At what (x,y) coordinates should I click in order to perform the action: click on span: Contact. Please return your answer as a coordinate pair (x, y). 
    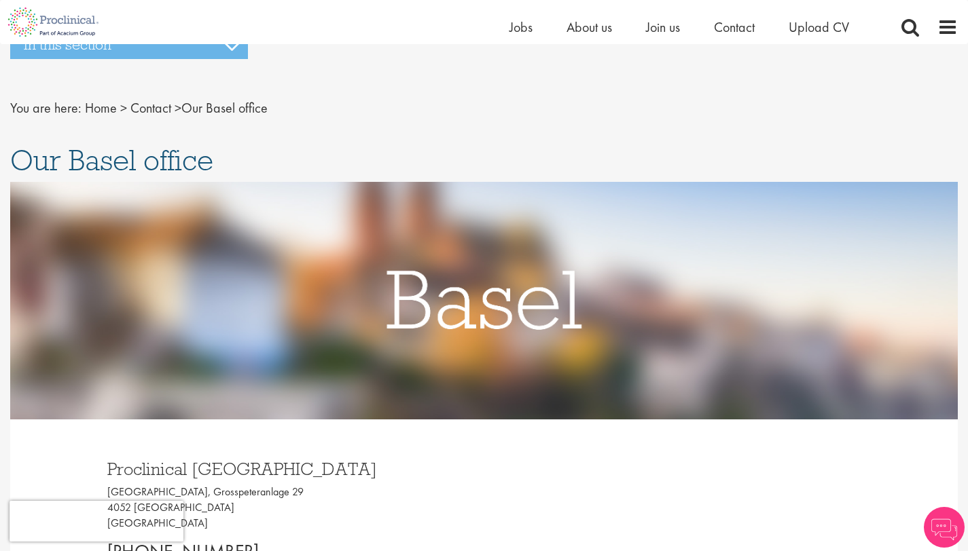
    Looking at the image, I should click on (734, 27).